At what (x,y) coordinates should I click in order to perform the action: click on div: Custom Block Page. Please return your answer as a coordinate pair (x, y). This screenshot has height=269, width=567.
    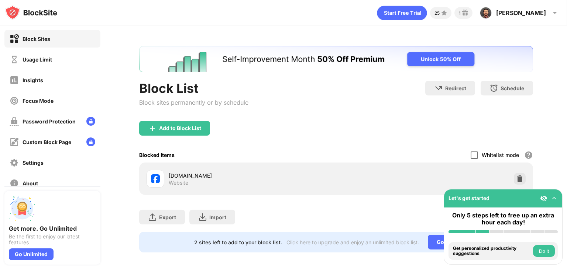
    Looking at the image, I should click on (47, 142).